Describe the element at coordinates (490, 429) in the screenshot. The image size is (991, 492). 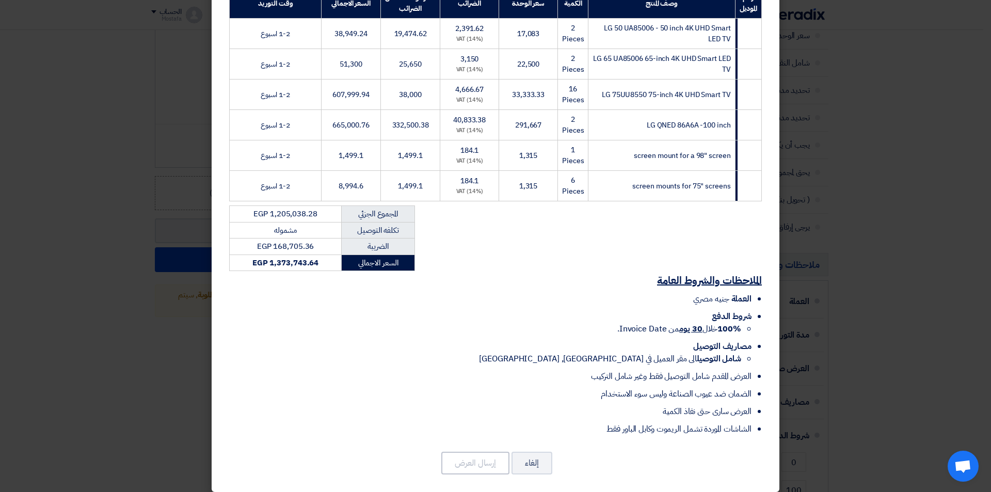
I see `li: الشاشات الموردة تشمل الريموت وكابل الباور فقط` at that location.